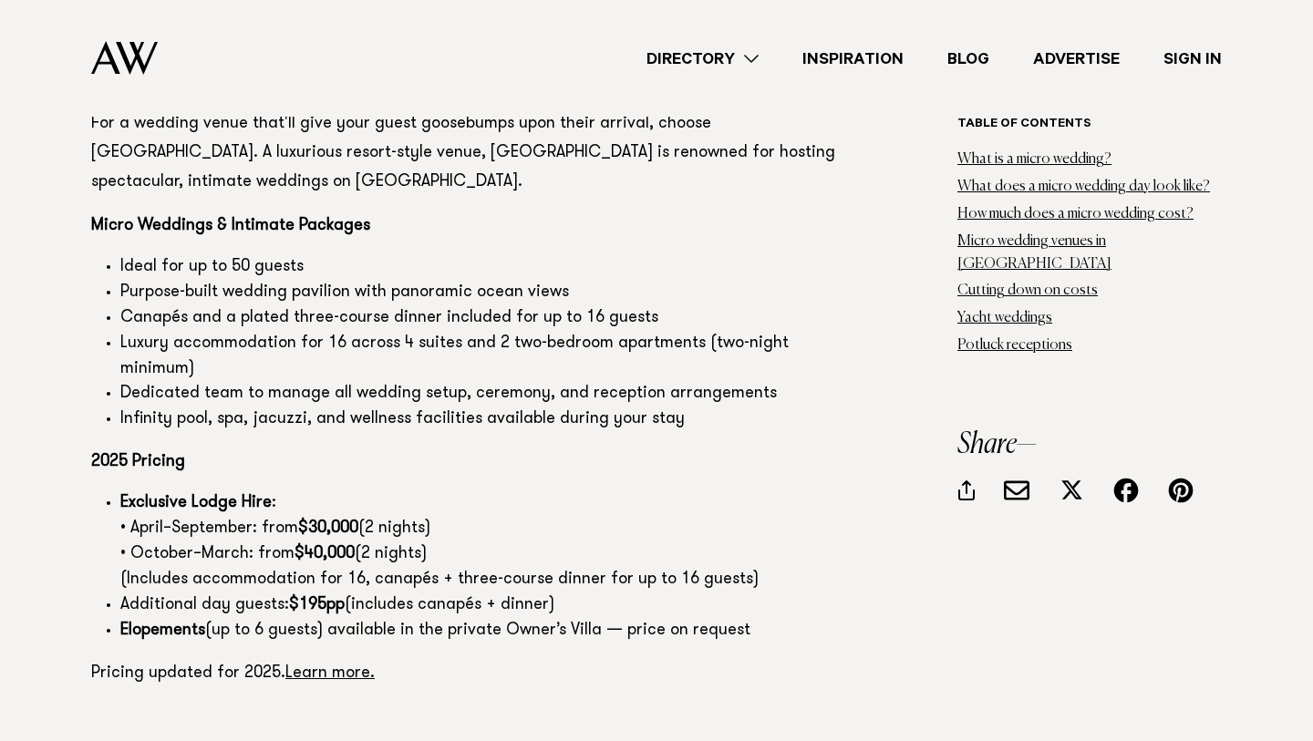 Image resolution: width=1313 pixels, height=741 pixels. Describe the element at coordinates (479, 542) in the screenshot. I see `li: : • April–September: from (2 nights) • October–March: from (2 nights) (Includes accommodation for...` at that location.